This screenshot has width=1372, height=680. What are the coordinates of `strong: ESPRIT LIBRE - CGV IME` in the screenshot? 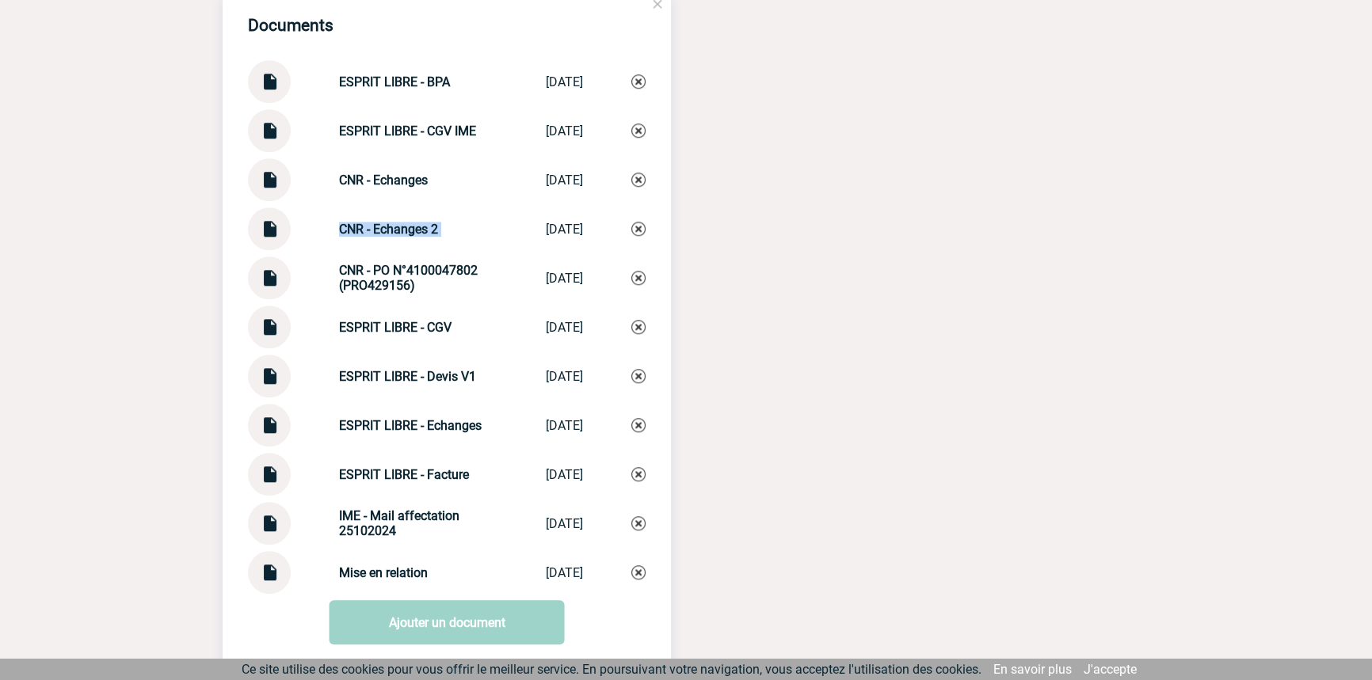 It's located at (407, 131).